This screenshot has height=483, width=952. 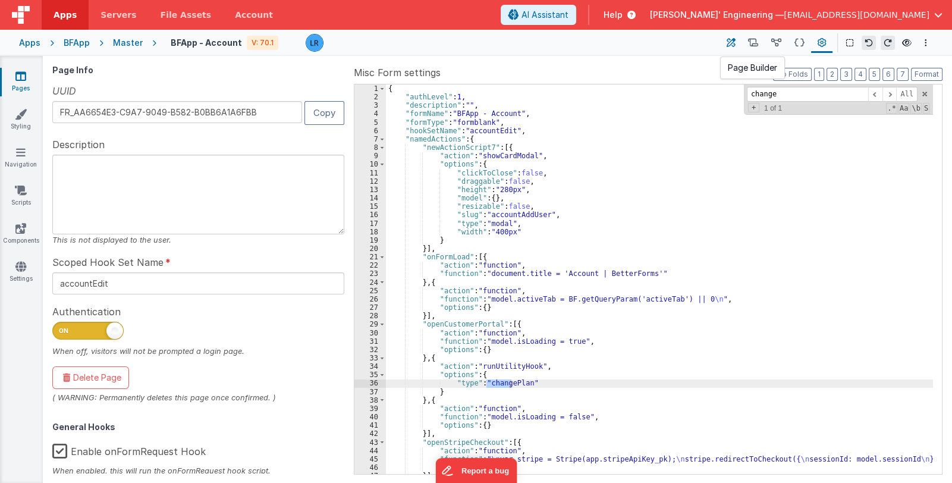 I want to click on div: ( WARNING: Permanently deletes this page once confirmed. ), so click(x=198, y=397).